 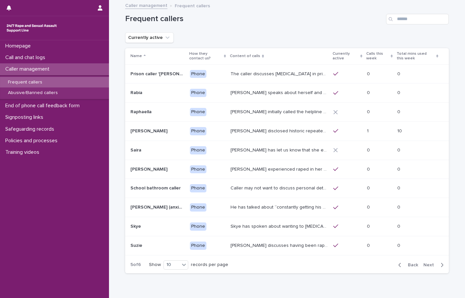 What do you see at coordinates (142, 111) in the screenshot?
I see `p: Raphaella` at bounding box center [142, 111].